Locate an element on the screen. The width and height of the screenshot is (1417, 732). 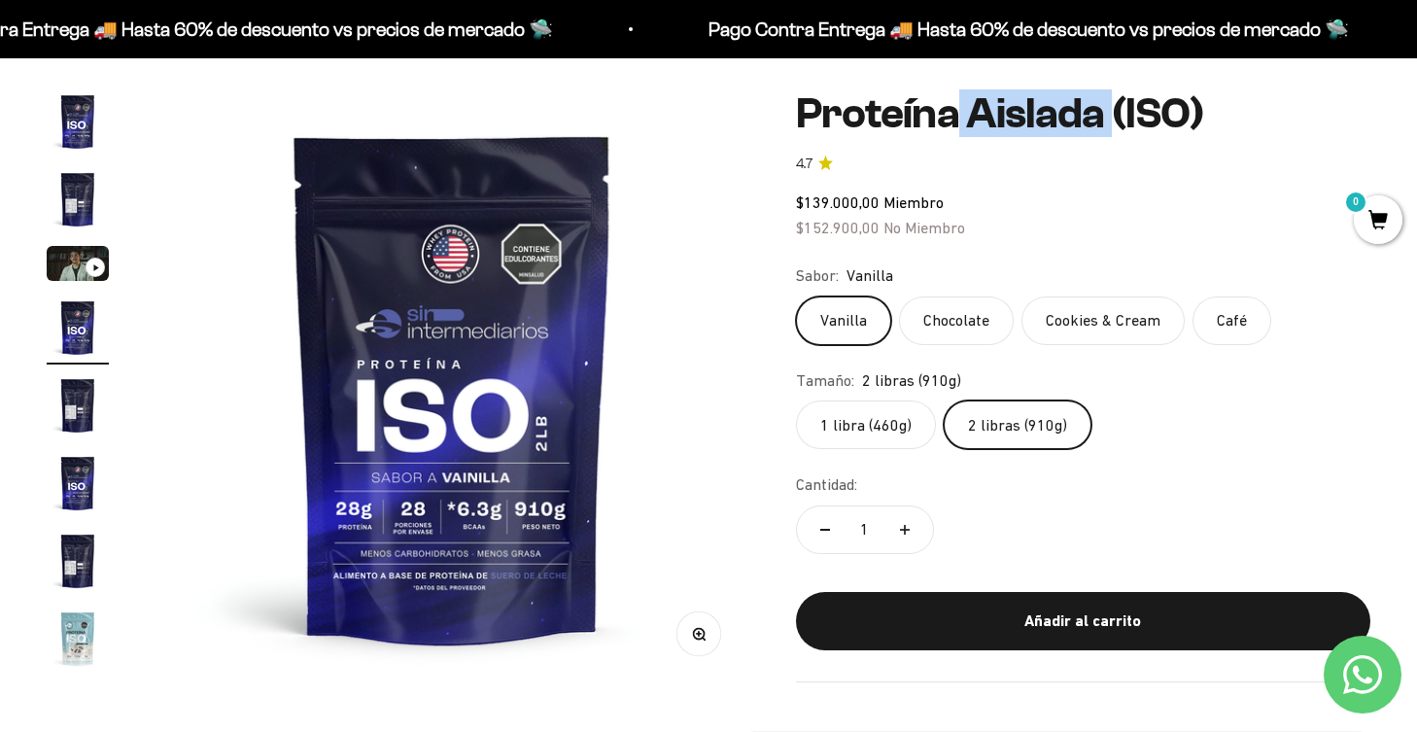
button: Aumentar cantidad is located at coordinates (905, 530).